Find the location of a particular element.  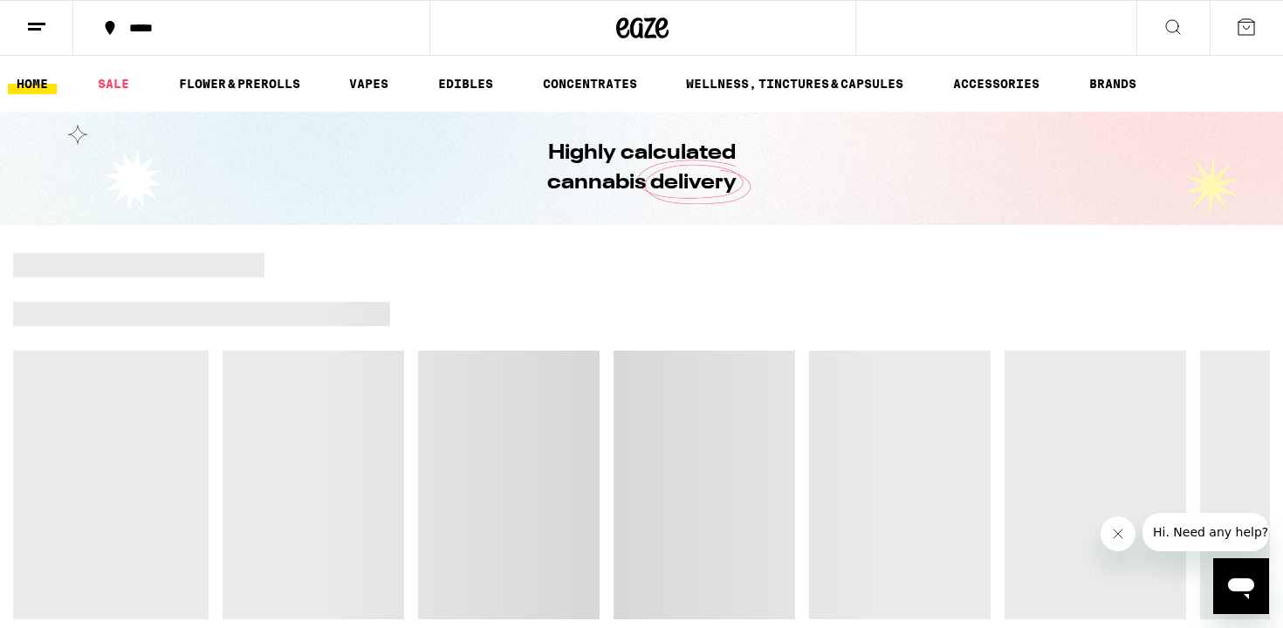

a: FLOWER & PREROLLS is located at coordinates (239, 84).